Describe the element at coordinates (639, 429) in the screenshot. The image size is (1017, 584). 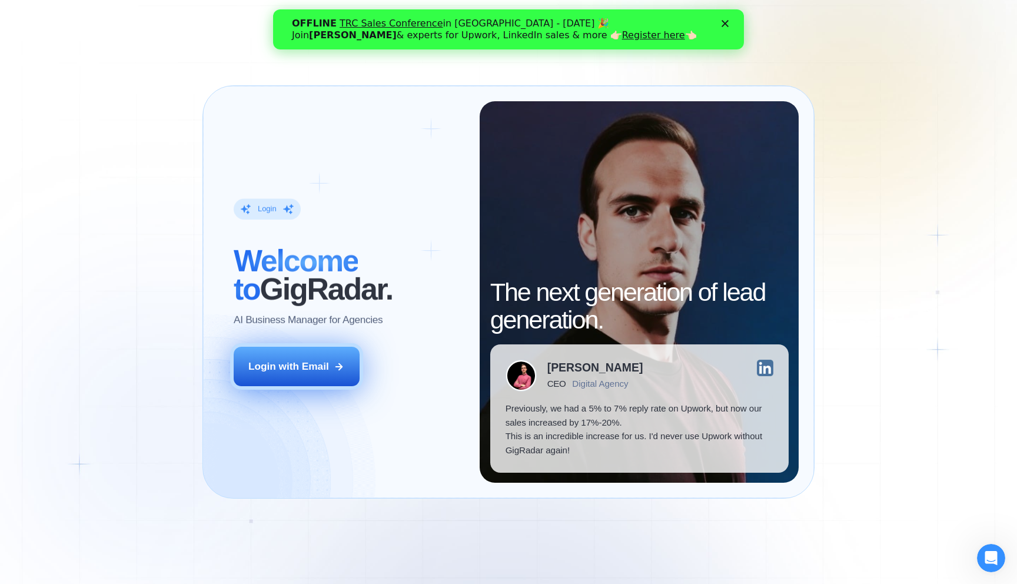
I see `p: Previously, we had a 5% to 7% reply rate on Upwork, but now our sales increased by 17%-20%. This ...` at that location.